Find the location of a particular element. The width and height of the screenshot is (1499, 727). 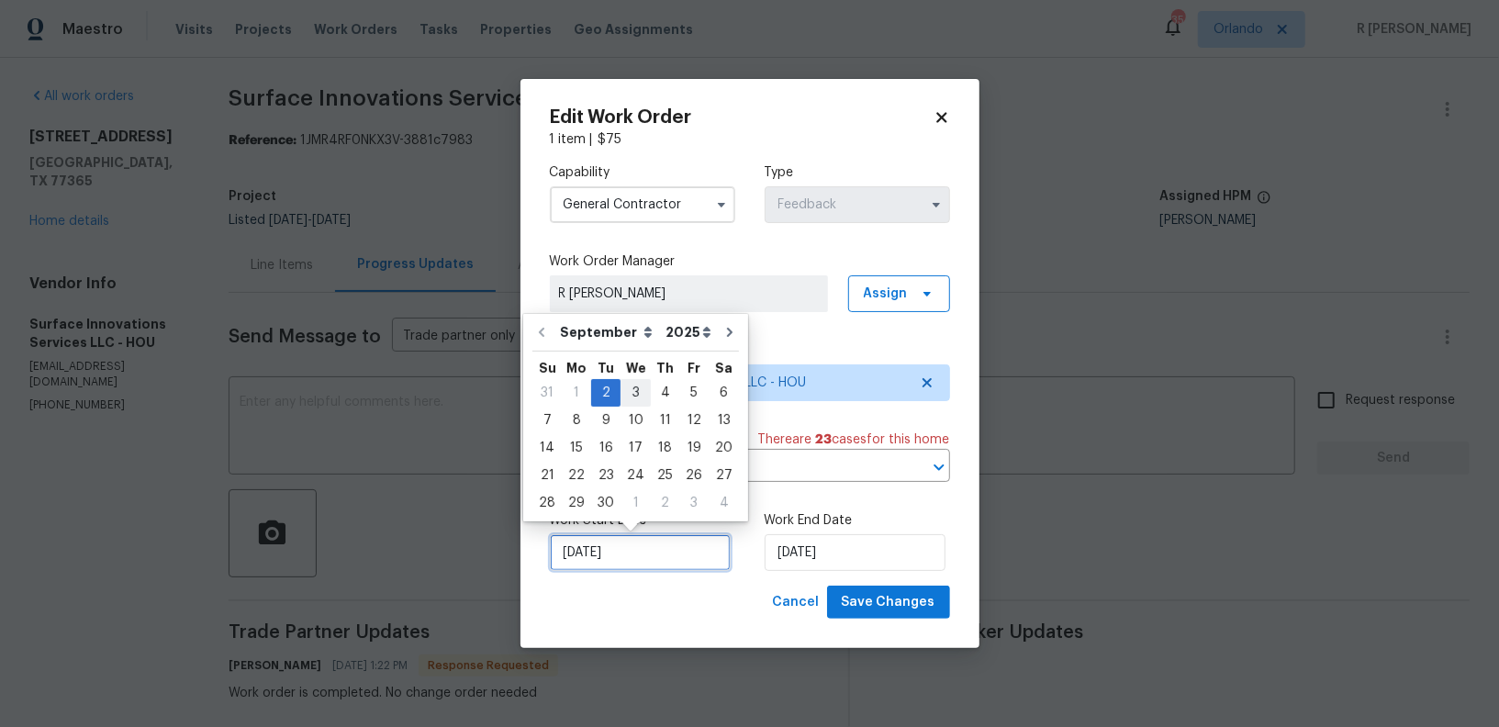

div: Thu Sep 11 2025 is located at coordinates (664, 420).